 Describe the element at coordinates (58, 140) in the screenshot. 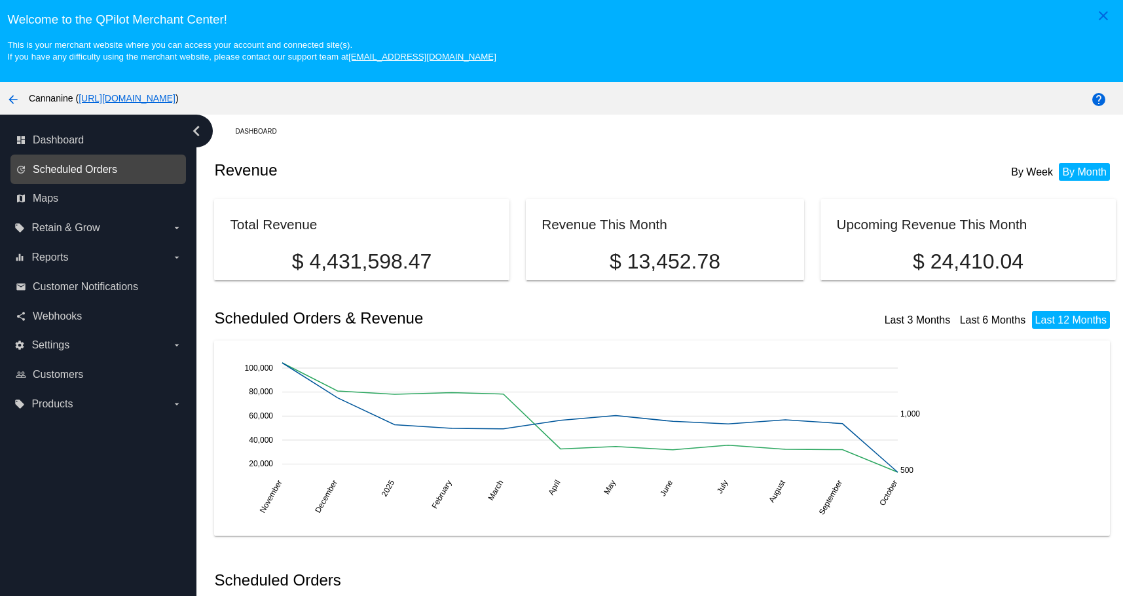

I see `span: Dashboard` at that location.